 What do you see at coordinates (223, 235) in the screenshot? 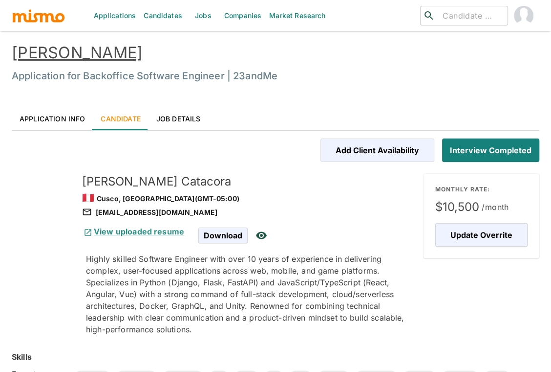
I see `a: Download` at bounding box center [223, 235].